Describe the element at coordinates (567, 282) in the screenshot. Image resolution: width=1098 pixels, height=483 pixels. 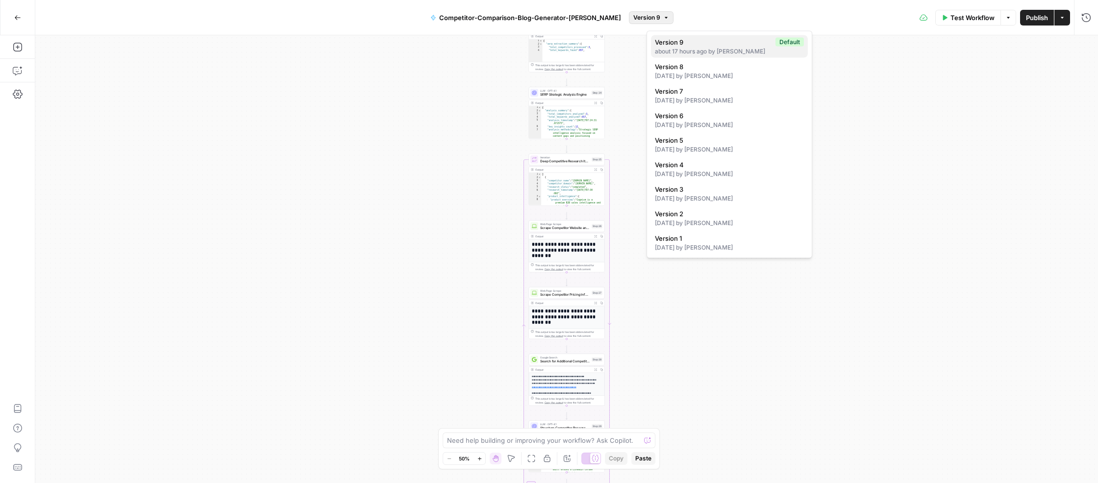
I see `g: Edge from step_26 to step_27` at that location.